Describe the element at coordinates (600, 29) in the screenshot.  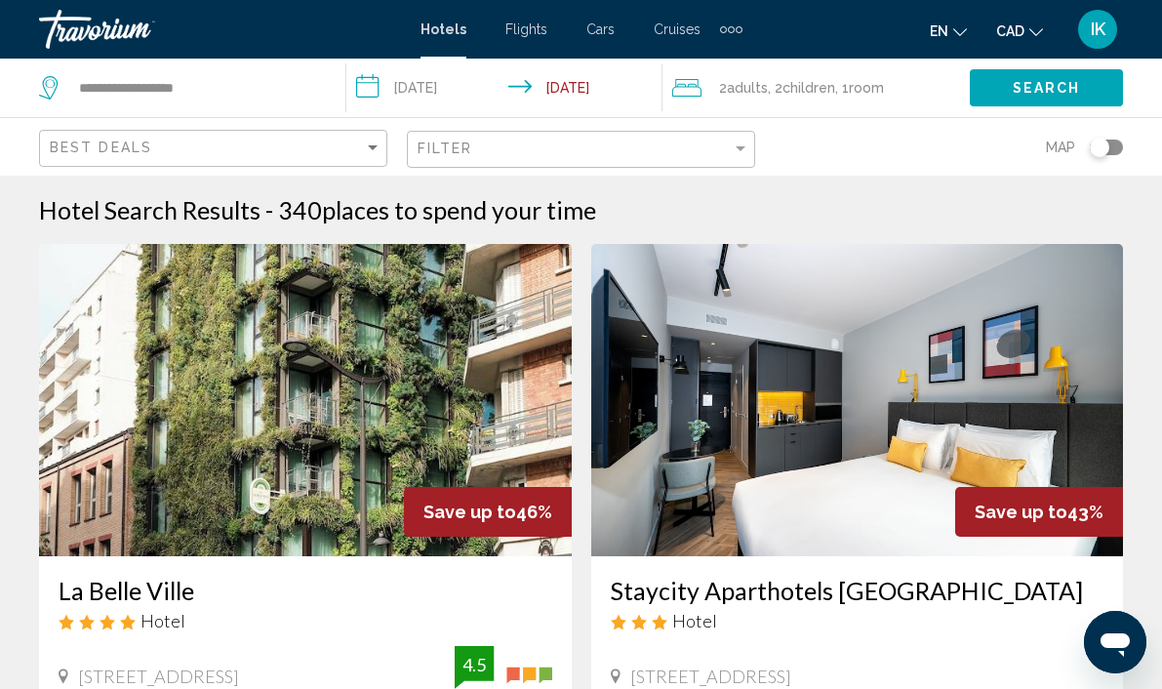
I see `a: Cars` at that location.